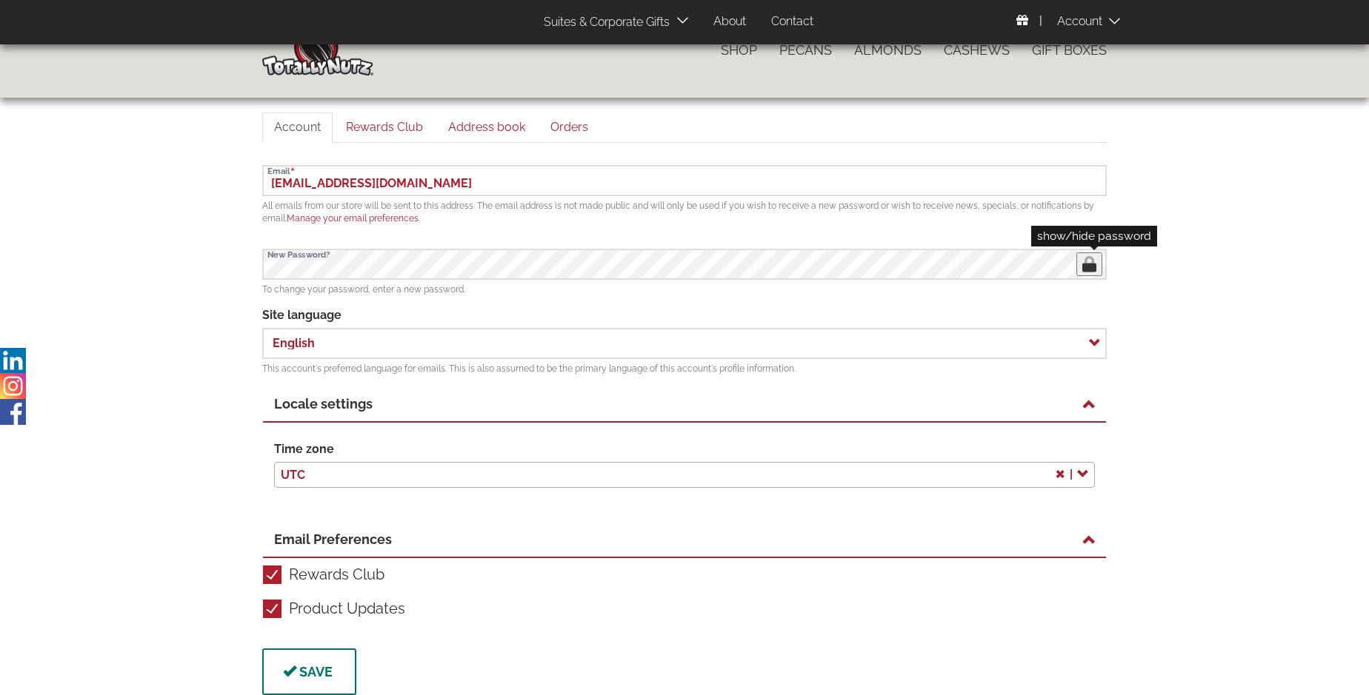 This screenshot has height=695, width=1369. What do you see at coordinates (384, 127) in the screenshot?
I see `a: Rewards Club` at bounding box center [384, 127].